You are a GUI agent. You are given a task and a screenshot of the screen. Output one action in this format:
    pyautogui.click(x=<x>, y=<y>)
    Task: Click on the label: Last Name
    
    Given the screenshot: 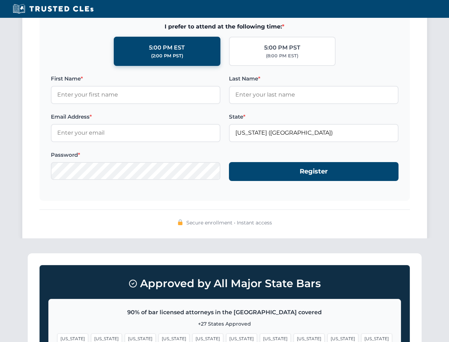 What is the action you would take?
    pyautogui.click(x=314, y=79)
    